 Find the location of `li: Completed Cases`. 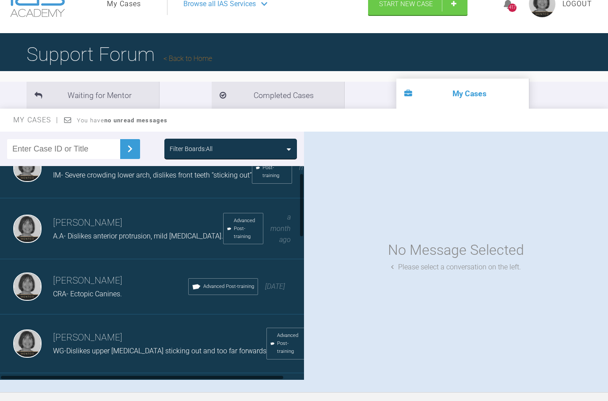

li: Completed Cases is located at coordinates (278, 95).